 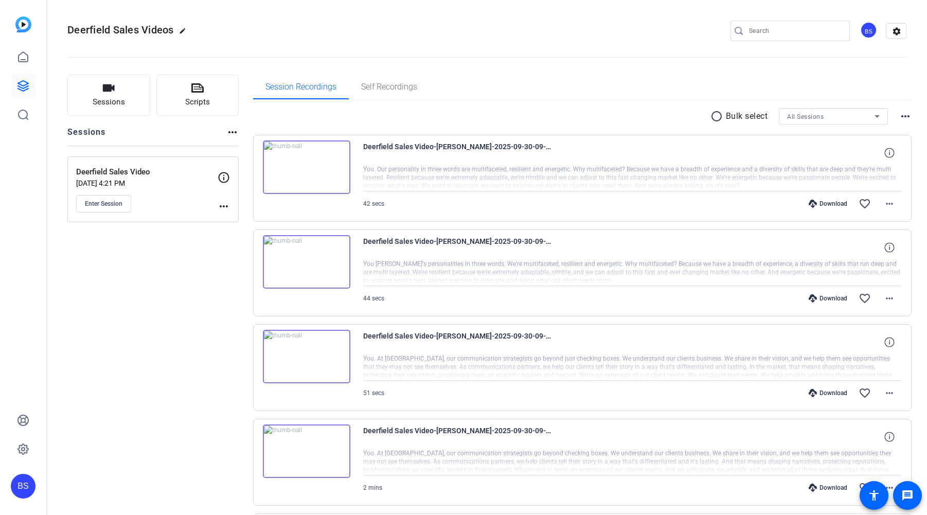 What do you see at coordinates (374, 204) in the screenshot?
I see `span: 42 secs` at bounding box center [374, 204].